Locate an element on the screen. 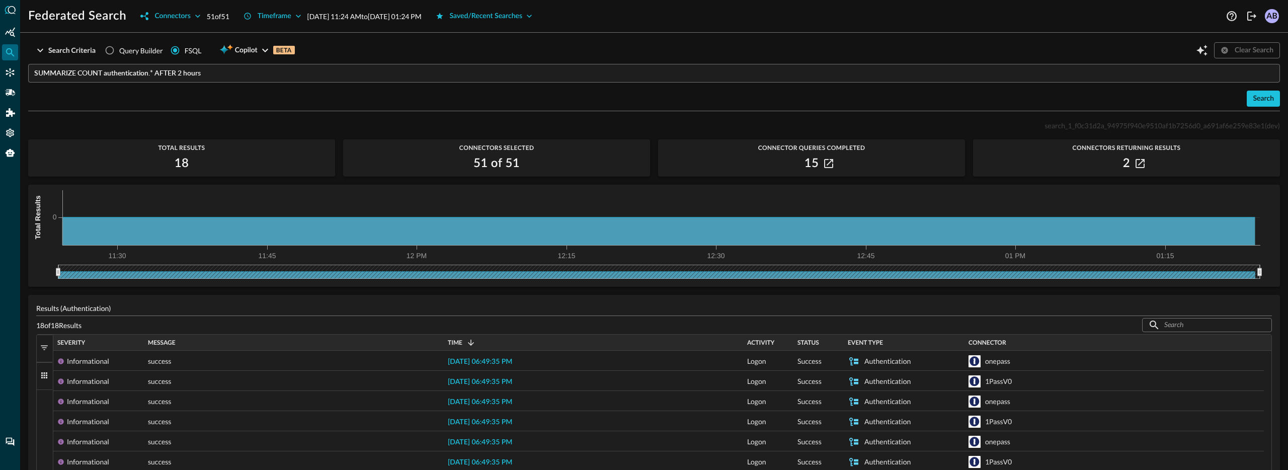  tspan: 0 is located at coordinates (55, 217).